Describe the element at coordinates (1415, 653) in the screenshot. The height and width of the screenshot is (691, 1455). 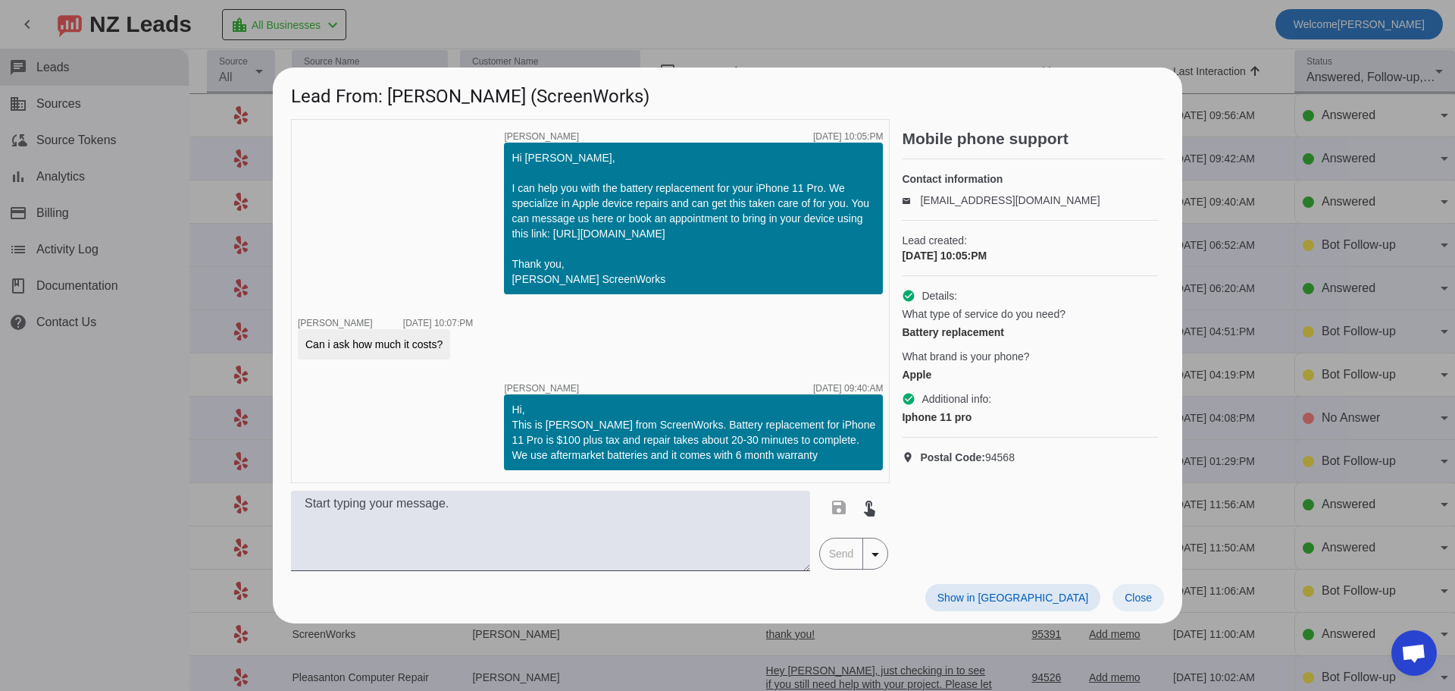
I see `div: Open chat` at that location.